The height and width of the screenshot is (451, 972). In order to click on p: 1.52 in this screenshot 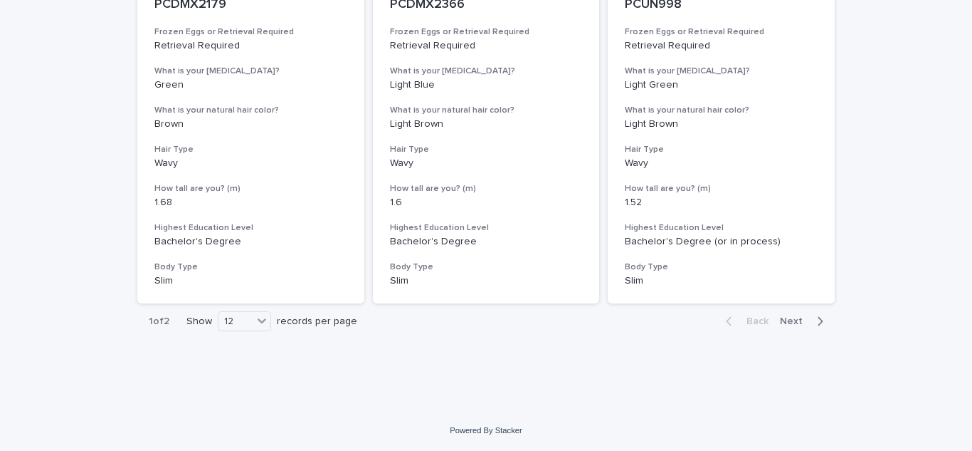, I will do `click(721, 202)`.